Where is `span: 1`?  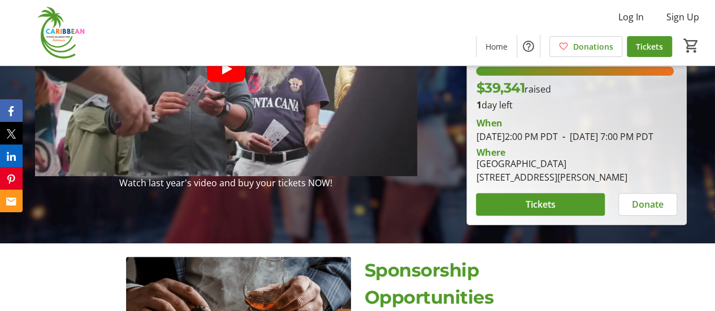 span: 1 is located at coordinates (478, 105).